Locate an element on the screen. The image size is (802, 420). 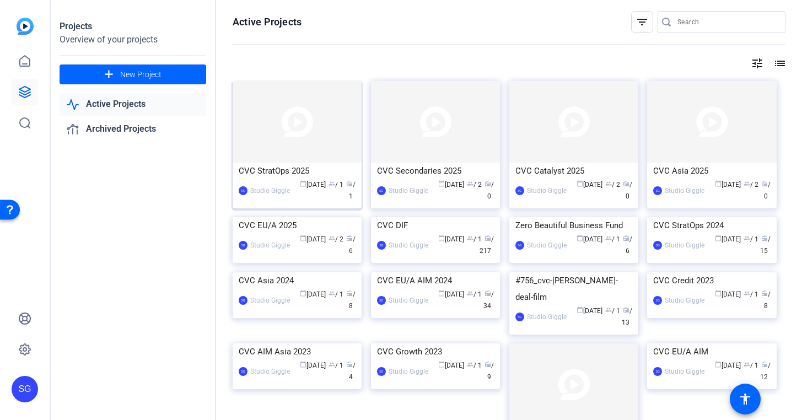
div: CVC Credit 2023 is located at coordinates (712, 281).